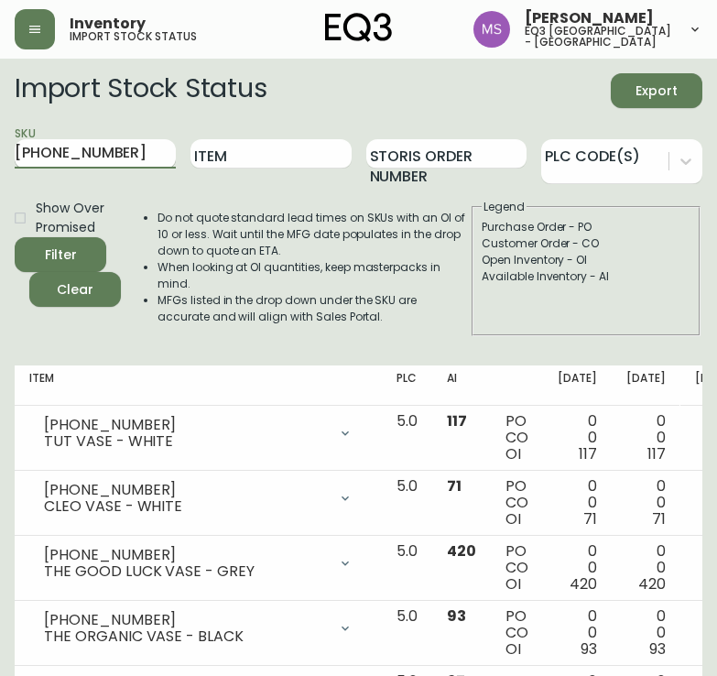 This screenshot has height=676, width=717. I want to click on img: 1b6e43211f6f3cc0b0729c9049b8e7af, so click(492, 29).